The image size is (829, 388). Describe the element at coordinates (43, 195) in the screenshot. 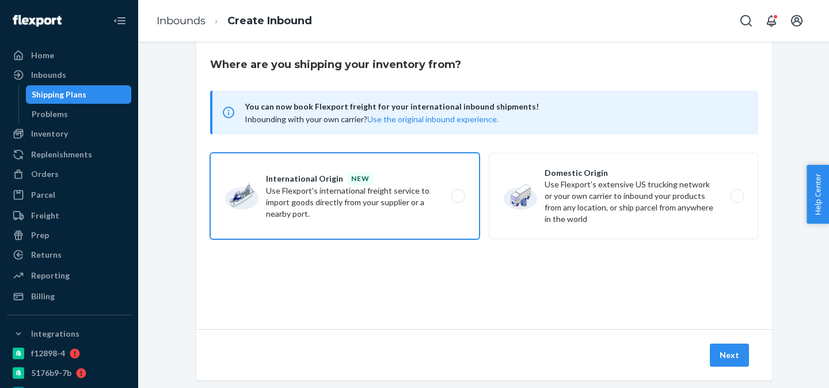

I see `div: Parcel` at that location.